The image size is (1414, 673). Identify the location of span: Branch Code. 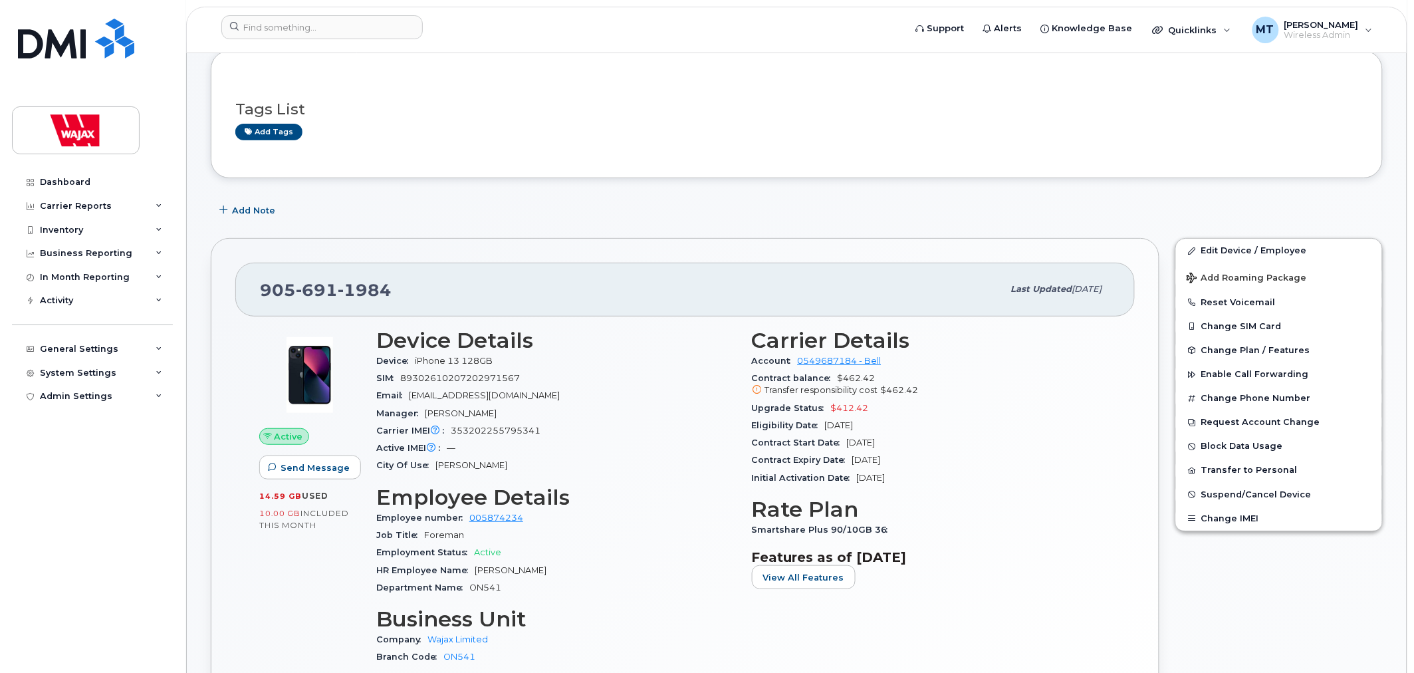
(410, 656).